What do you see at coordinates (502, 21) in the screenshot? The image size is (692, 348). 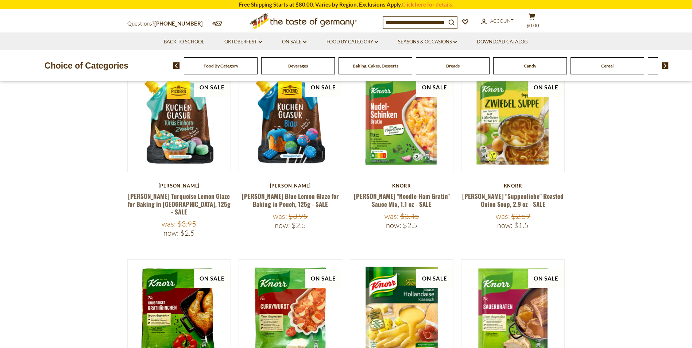 I see `span: Account` at bounding box center [502, 21].